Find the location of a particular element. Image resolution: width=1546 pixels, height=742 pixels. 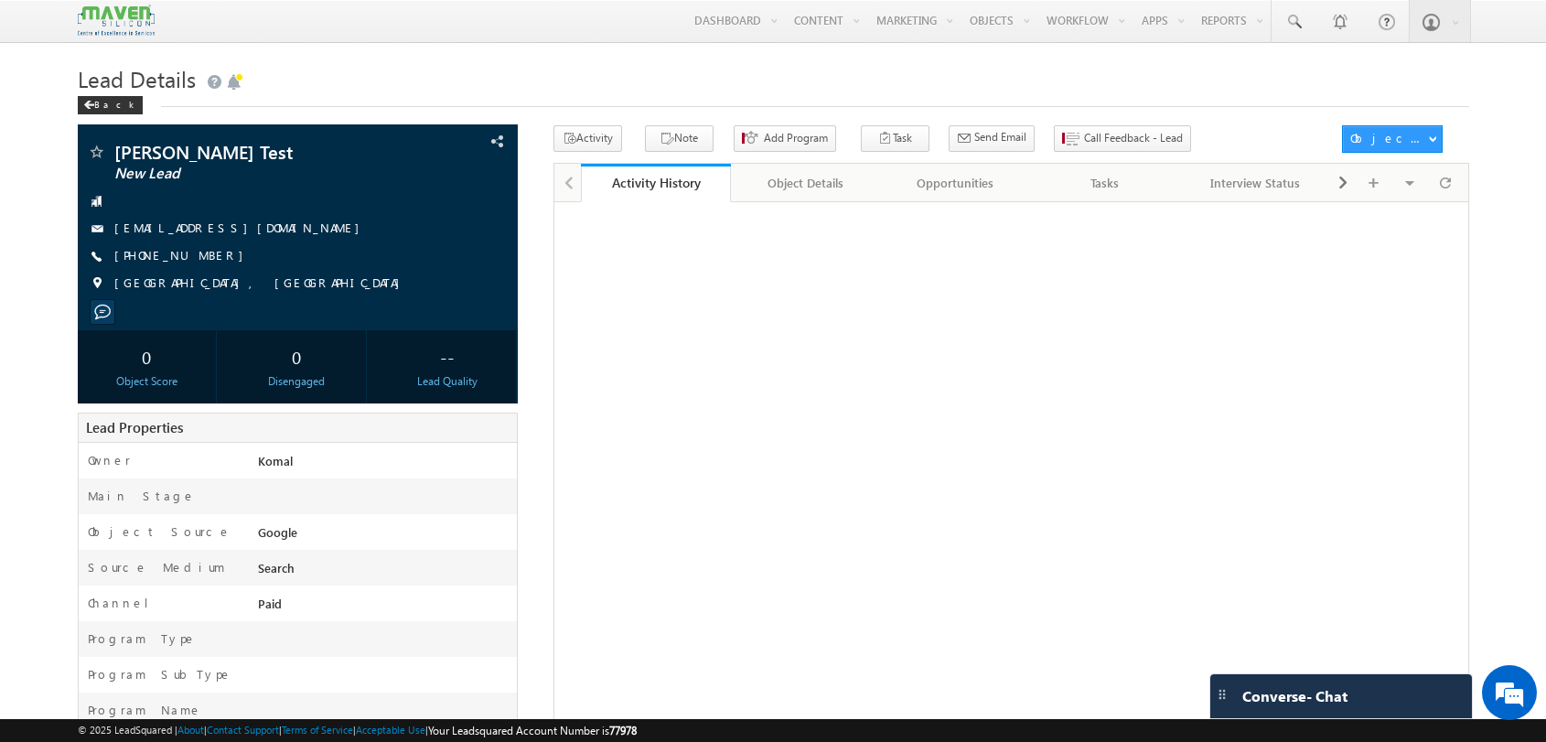

span: Converse - Chat is located at coordinates (1294, 696).